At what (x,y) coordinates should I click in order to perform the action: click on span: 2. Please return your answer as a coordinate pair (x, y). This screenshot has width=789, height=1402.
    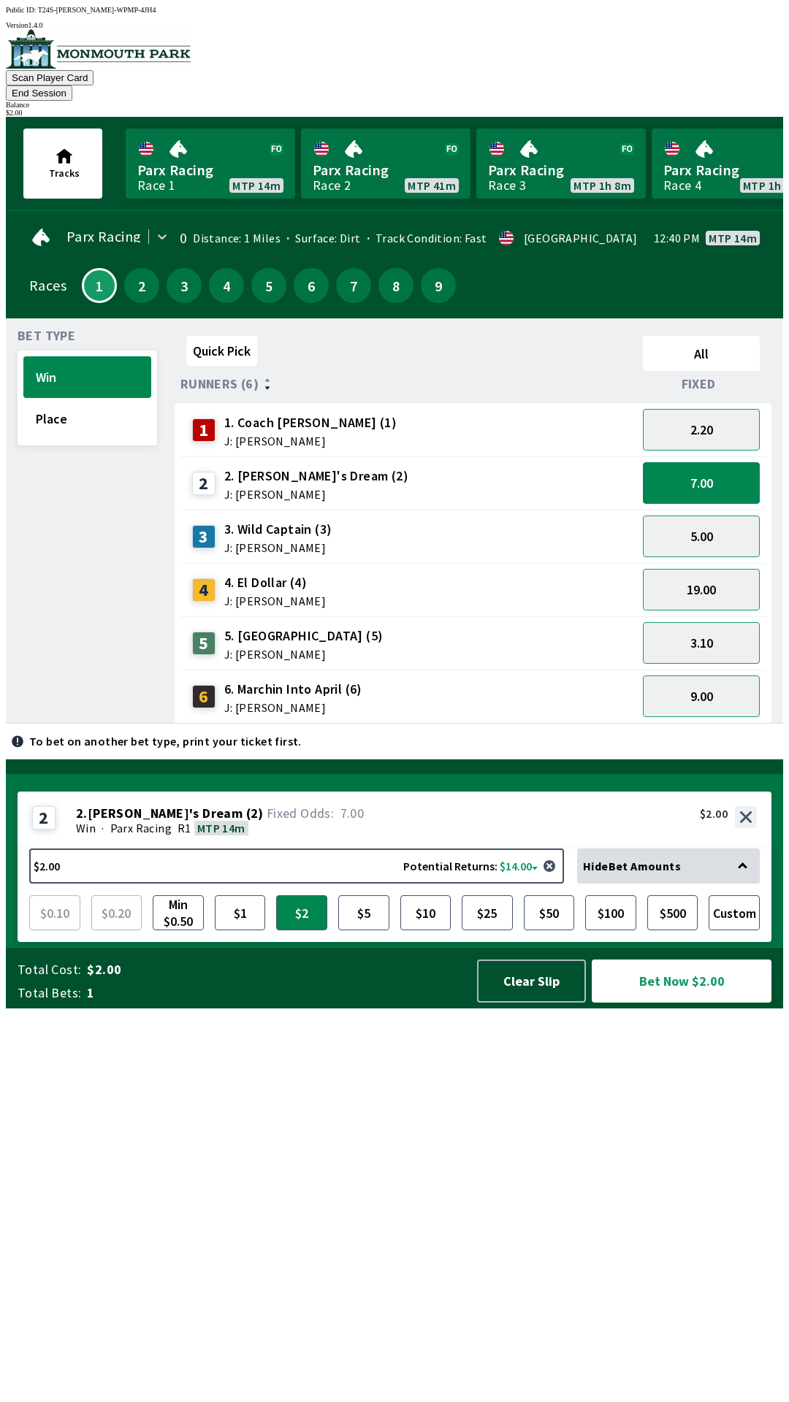
    Looking at the image, I should click on (142, 286).